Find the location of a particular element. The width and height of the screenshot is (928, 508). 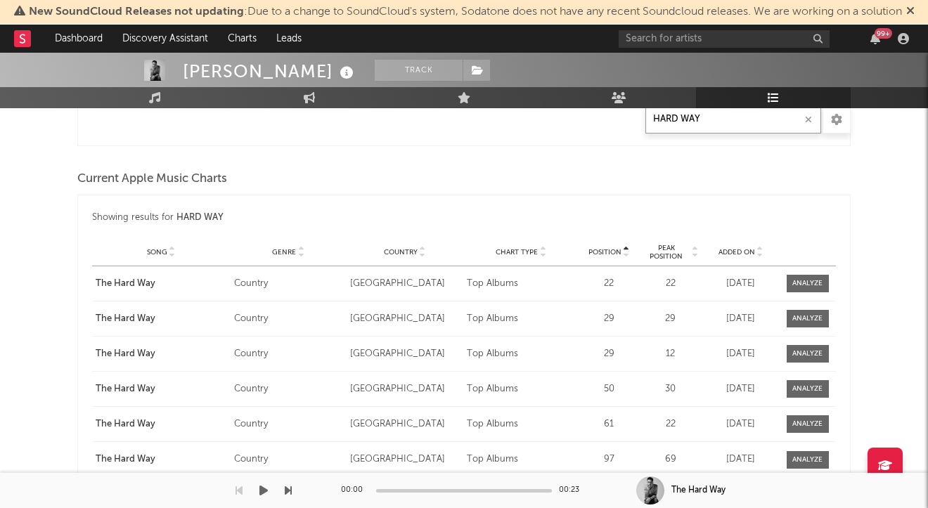

button: 99+ is located at coordinates (875, 39).